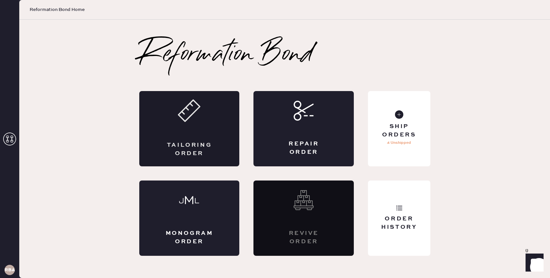  Describe the element at coordinates (399, 223) in the screenshot. I see `div: Order History` at that location.